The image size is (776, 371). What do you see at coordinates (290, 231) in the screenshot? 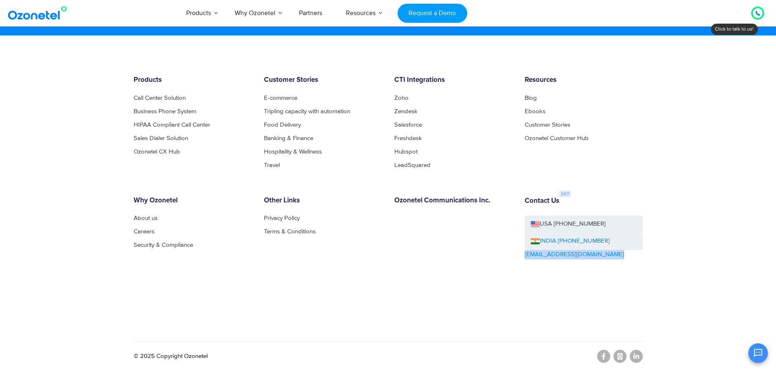
I see `a: Terms & Conditions` at bounding box center [290, 231].